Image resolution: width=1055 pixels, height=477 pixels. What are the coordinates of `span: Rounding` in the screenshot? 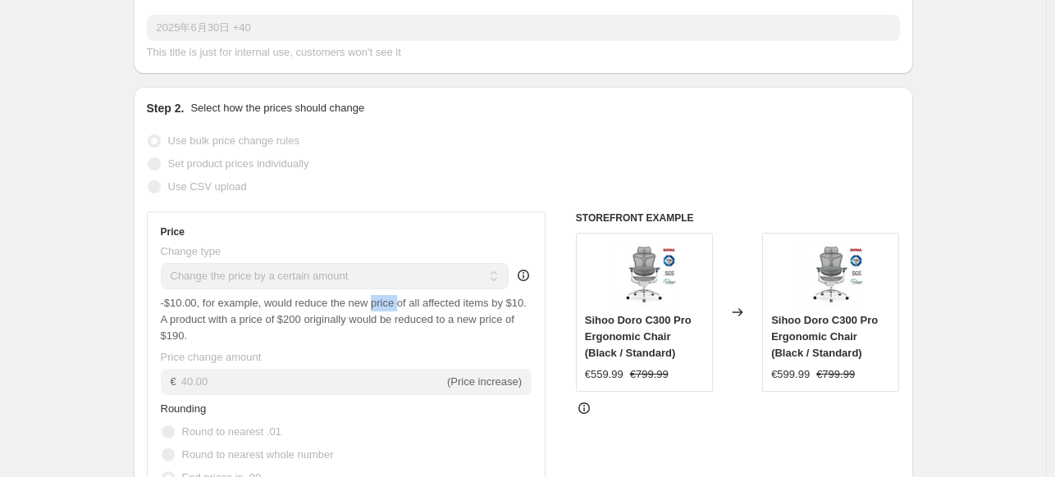 It's located at (184, 409).